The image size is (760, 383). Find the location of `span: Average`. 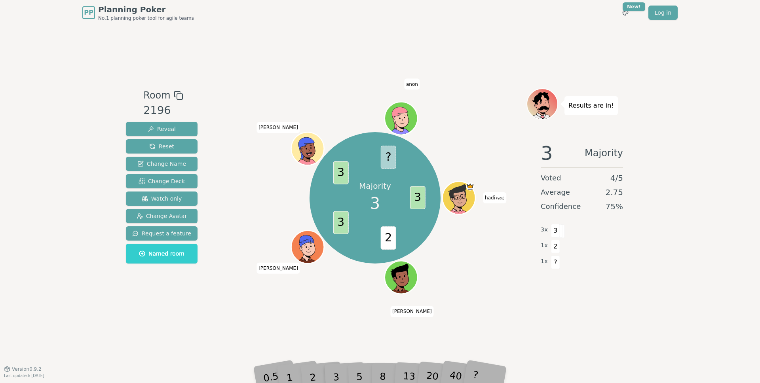

span: Average is located at coordinates (556, 192).